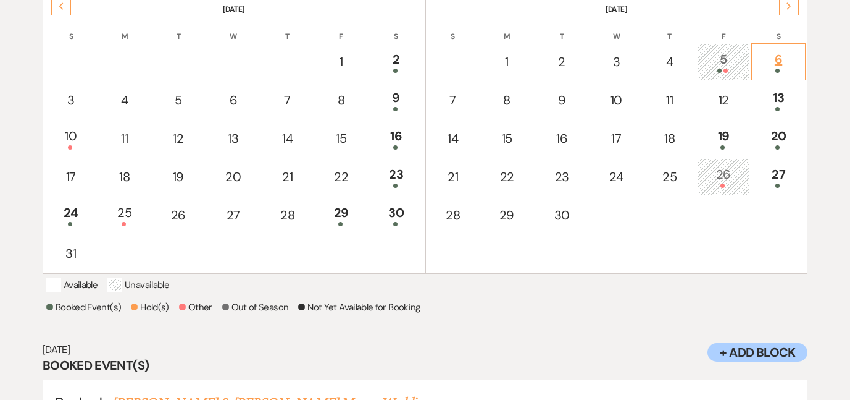 The image size is (850, 400). Describe the element at coordinates (256, 307) in the screenshot. I see `p: Out of Season` at that location.